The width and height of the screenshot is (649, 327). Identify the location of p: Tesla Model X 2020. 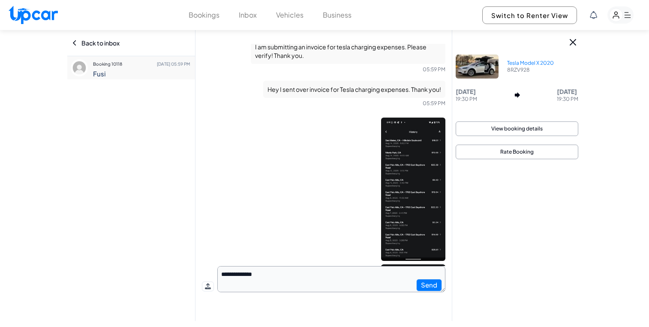
(530, 63).